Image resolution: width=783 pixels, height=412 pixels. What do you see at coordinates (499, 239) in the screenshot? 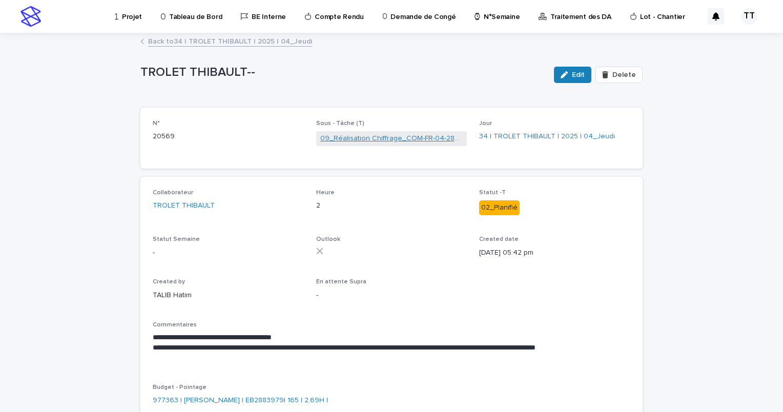
I see `span: Created date` at bounding box center [499, 239].